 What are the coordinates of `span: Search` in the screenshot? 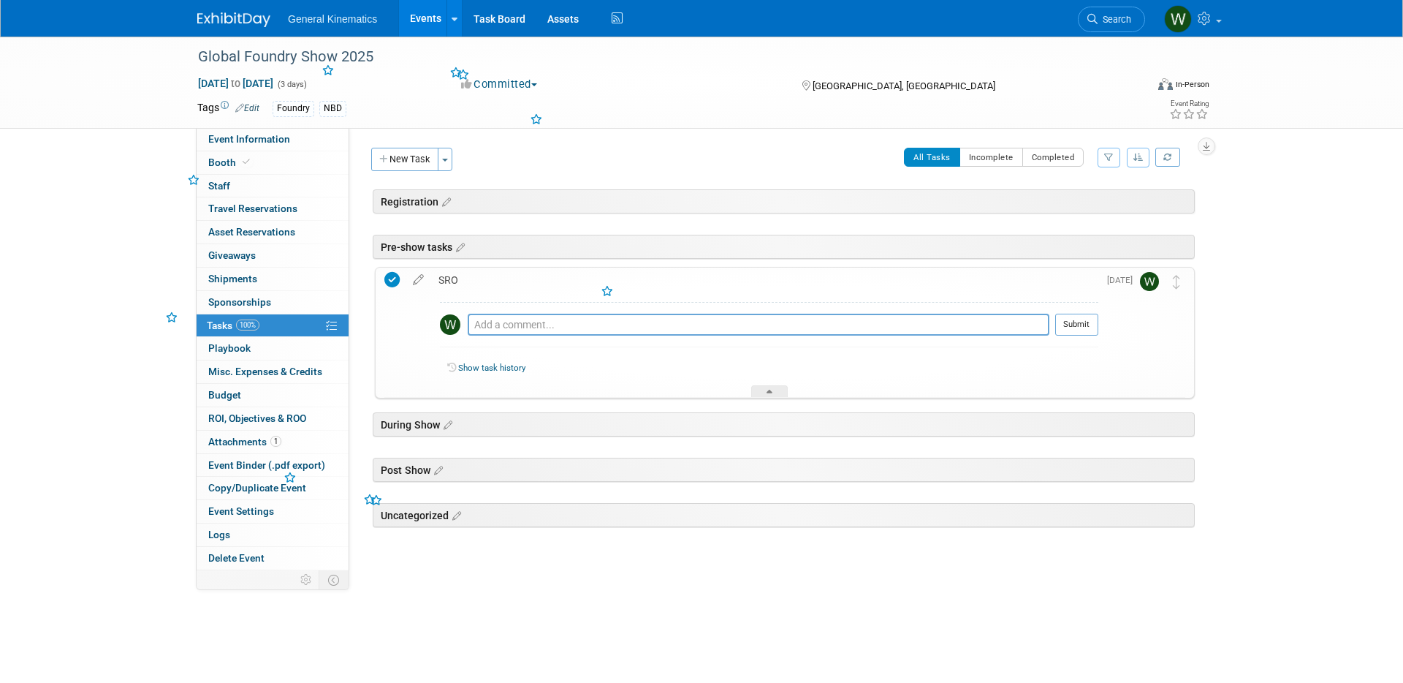 It's located at (1115, 19).